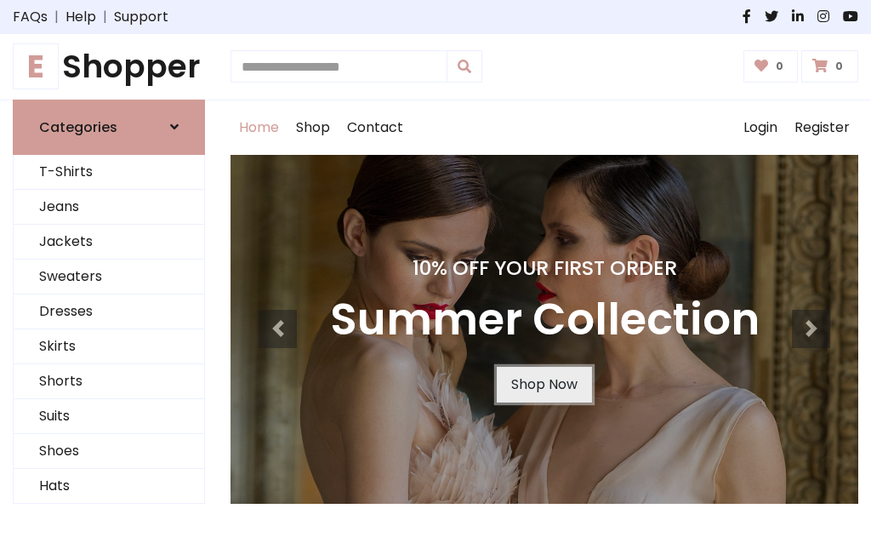 Image resolution: width=871 pixels, height=560 pixels. I want to click on a: FAQs, so click(30, 17).